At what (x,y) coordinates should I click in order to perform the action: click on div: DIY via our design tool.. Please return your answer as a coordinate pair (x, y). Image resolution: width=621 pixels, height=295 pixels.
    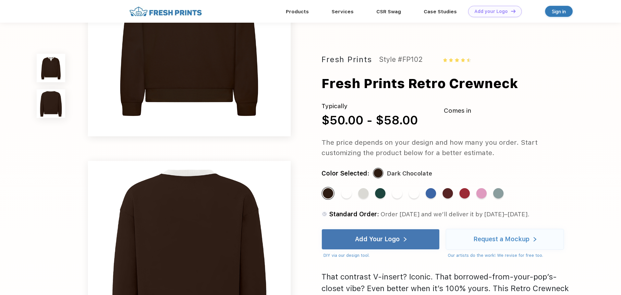
    Looking at the image, I should click on (381, 256).